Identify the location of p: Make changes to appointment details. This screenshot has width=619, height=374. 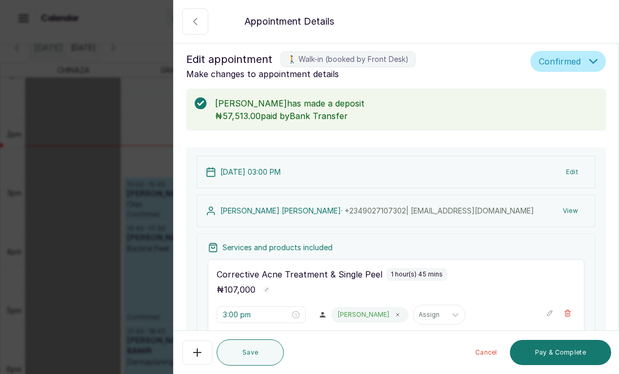
(356, 74).